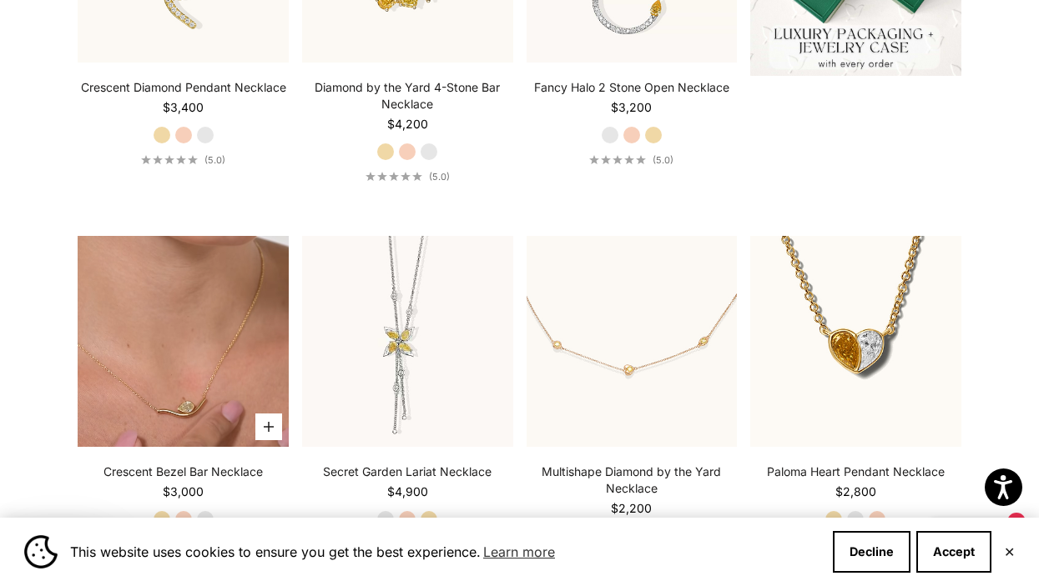 The width and height of the screenshot is (1039, 586). I want to click on a: Paloma Heart Pendant Necklace, so click(855, 472).